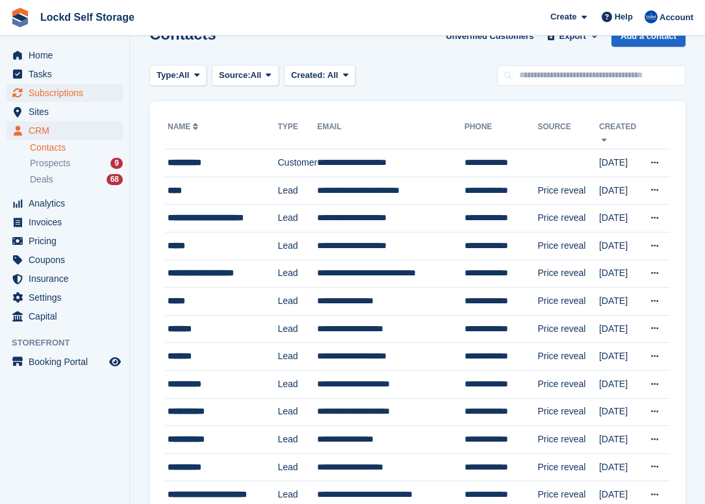 The width and height of the screenshot is (705, 504). I want to click on span: Capital, so click(68, 317).